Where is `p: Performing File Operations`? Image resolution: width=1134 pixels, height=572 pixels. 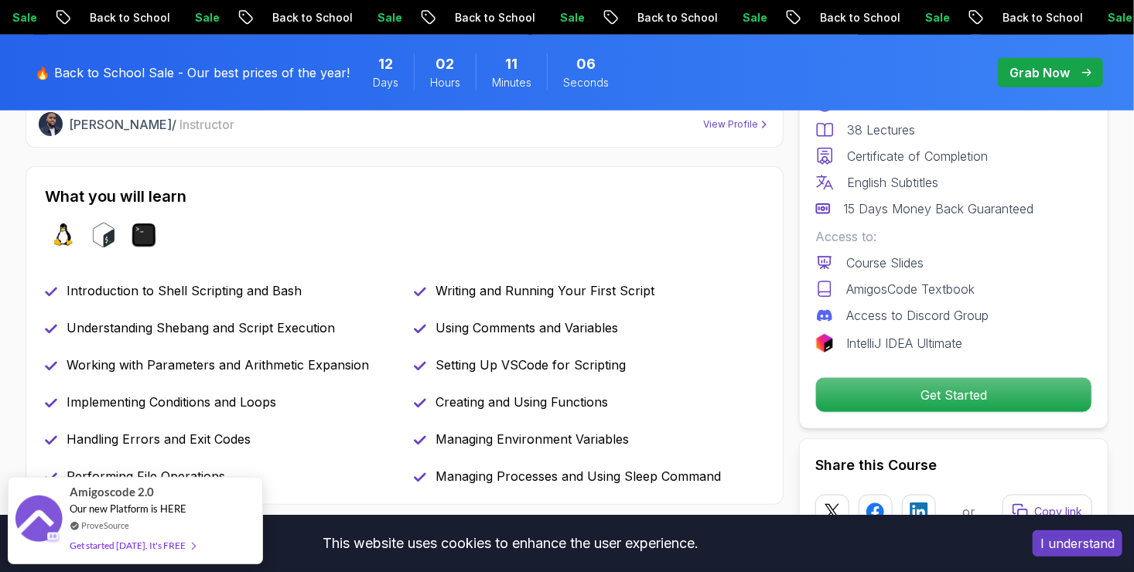 p: Performing File Operations is located at coordinates (145, 476).